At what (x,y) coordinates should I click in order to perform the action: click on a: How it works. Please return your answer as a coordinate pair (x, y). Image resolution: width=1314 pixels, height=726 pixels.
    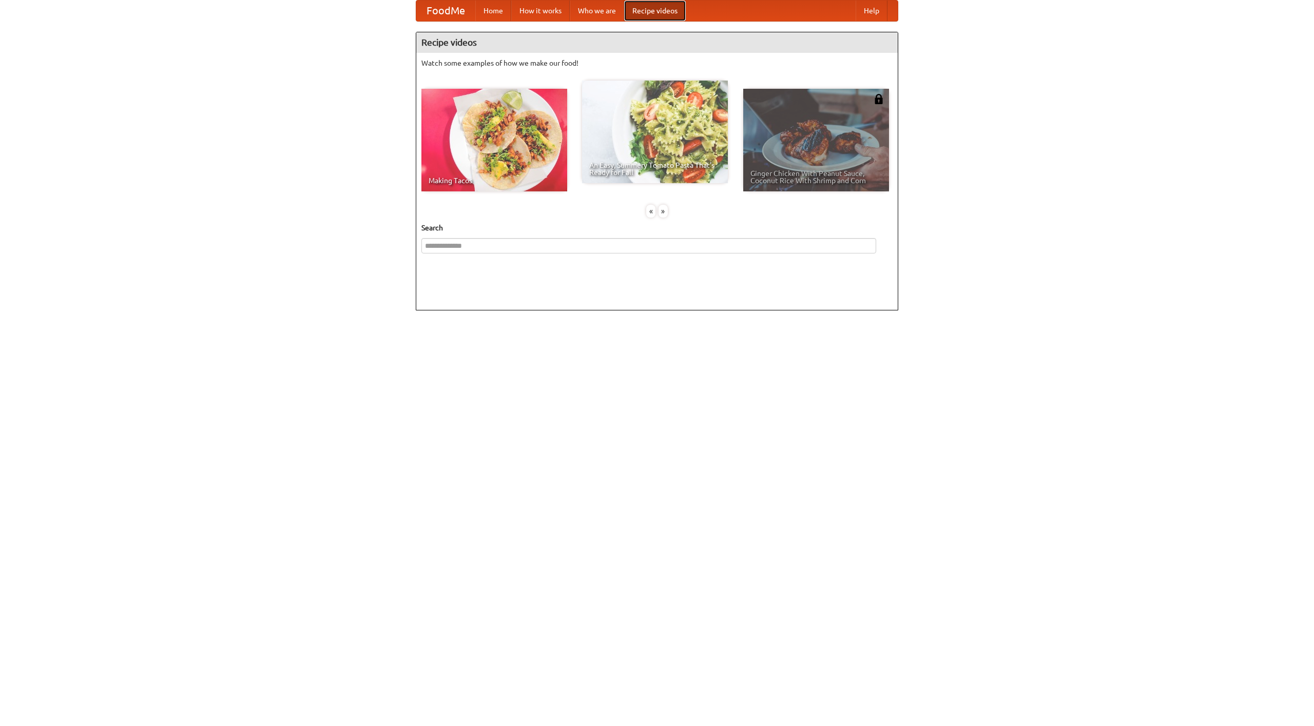
    Looking at the image, I should click on (540, 11).